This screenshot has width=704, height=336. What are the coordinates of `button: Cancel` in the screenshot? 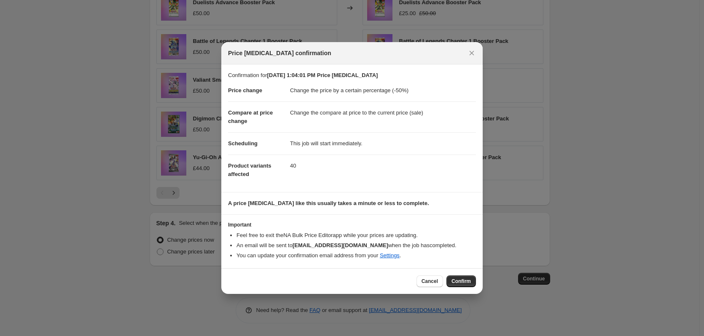 It's located at (429, 281).